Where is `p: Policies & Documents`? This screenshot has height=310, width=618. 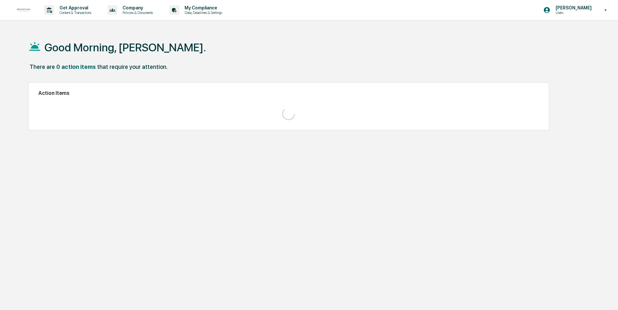 p: Policies & Documents is located at coordinates (137, 13).